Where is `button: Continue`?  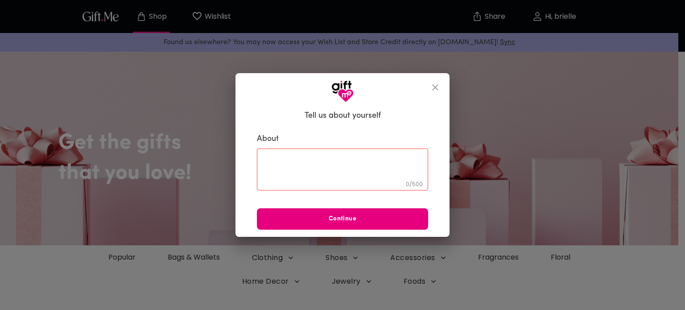 button: Continue is located at coordinates (342, 219).